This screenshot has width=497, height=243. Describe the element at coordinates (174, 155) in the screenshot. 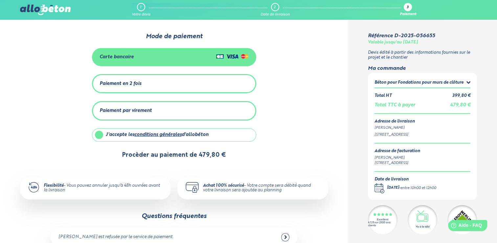

I see `button: Procèder au paiement de 479,80 €` at that location.